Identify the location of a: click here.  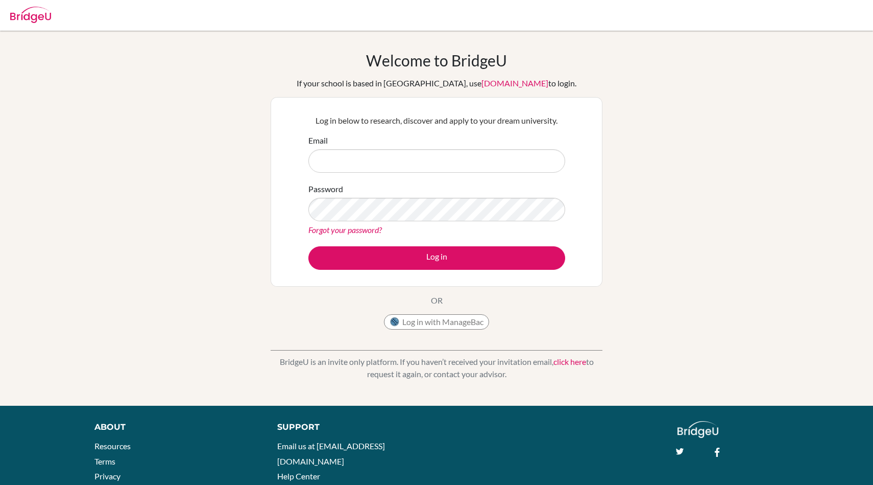
(570, 361).